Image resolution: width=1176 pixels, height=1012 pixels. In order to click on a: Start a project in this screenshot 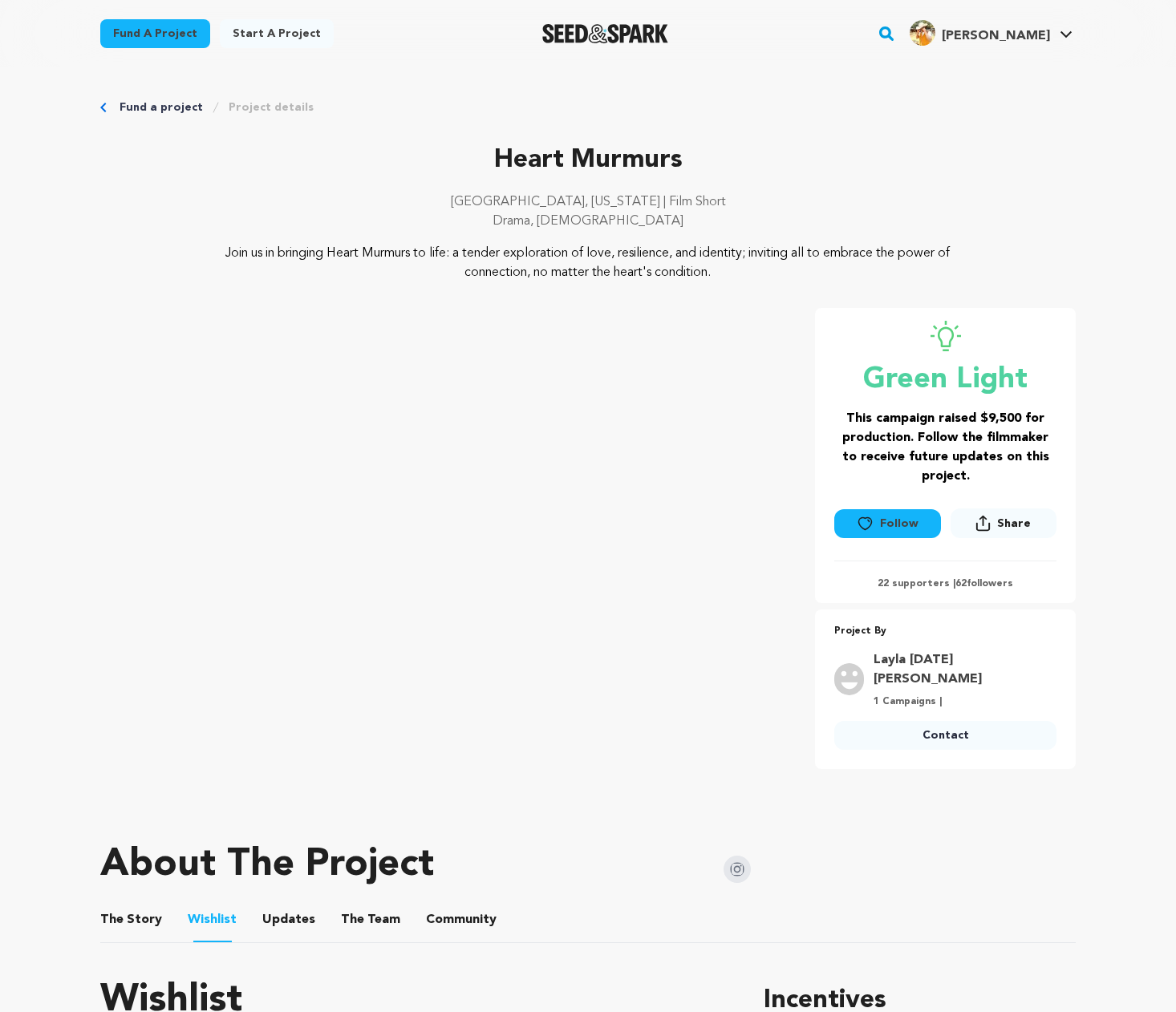, I will do `click(277, 34)`.